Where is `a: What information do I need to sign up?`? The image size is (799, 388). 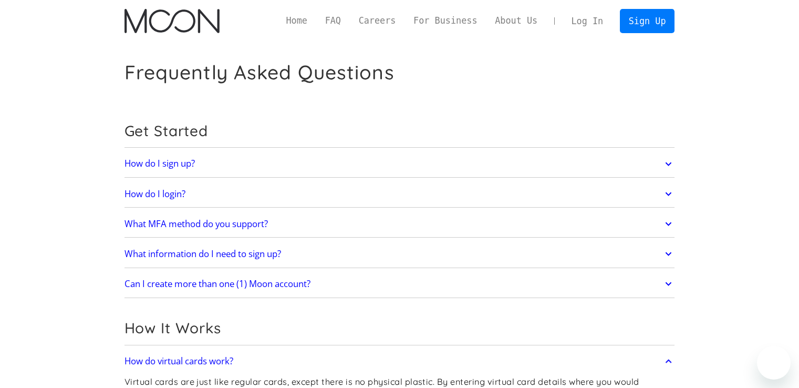 a: What information do I need to sign up? is located at coordinates (400, 254).